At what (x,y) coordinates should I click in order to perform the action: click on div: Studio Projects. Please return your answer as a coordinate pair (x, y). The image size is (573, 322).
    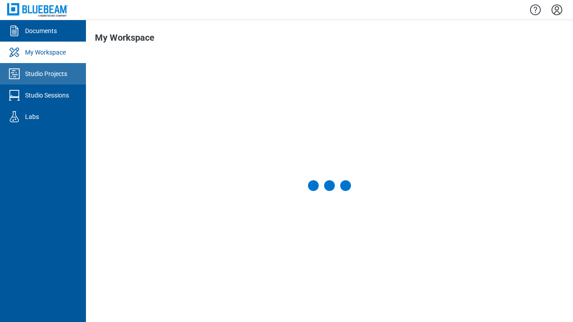
    Looking at the image, I should click on (46, 74).